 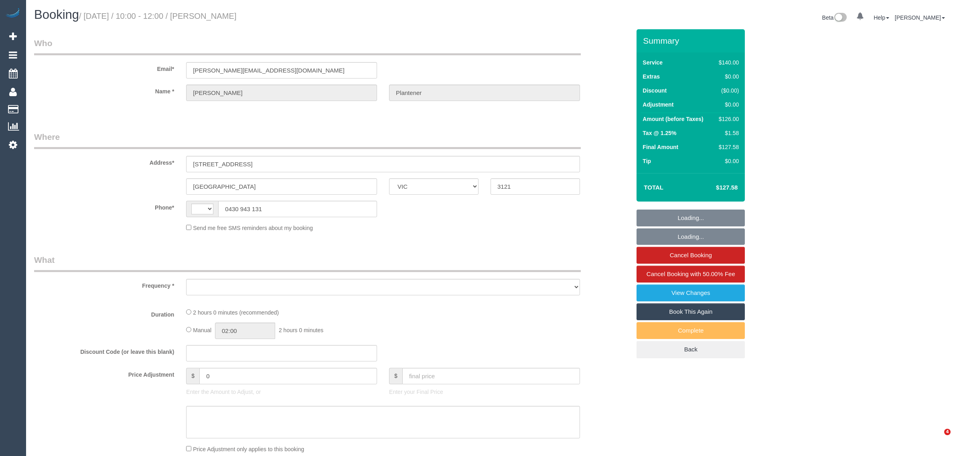 What do you see at coordinates (835, 18) in the screenshot?
I see `a: Beta` at bounding box center [835, 18].